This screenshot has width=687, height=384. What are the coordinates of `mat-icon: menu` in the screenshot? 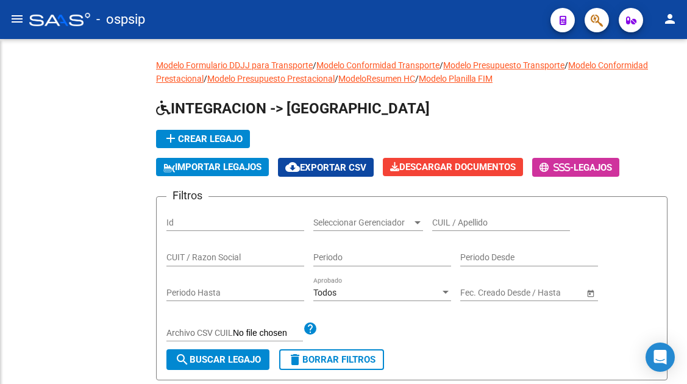 It's located at (17, 19).